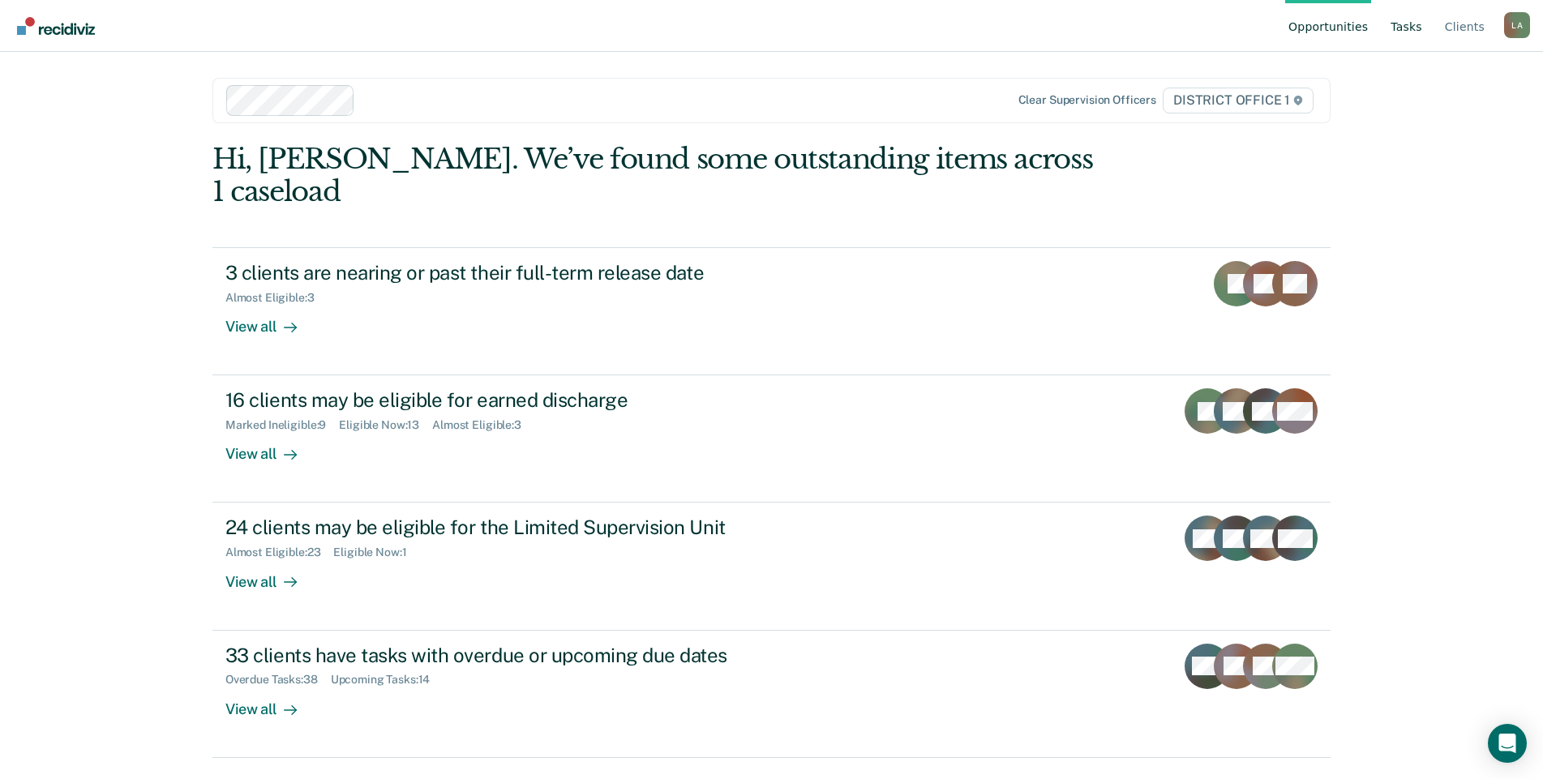  What do you see at coordinates (1087, 100) in the screenshot?
I see `div: Clear supervision officers` at bounding box center [1087, 100].